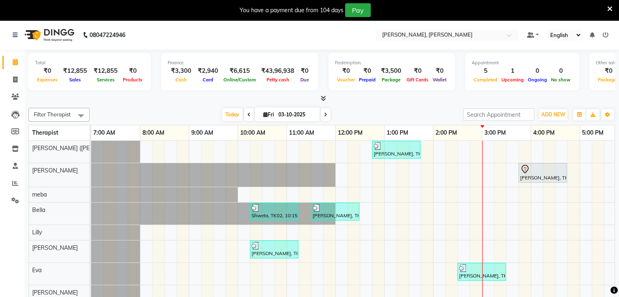  I want to click on span: meba, so click(39, 195).